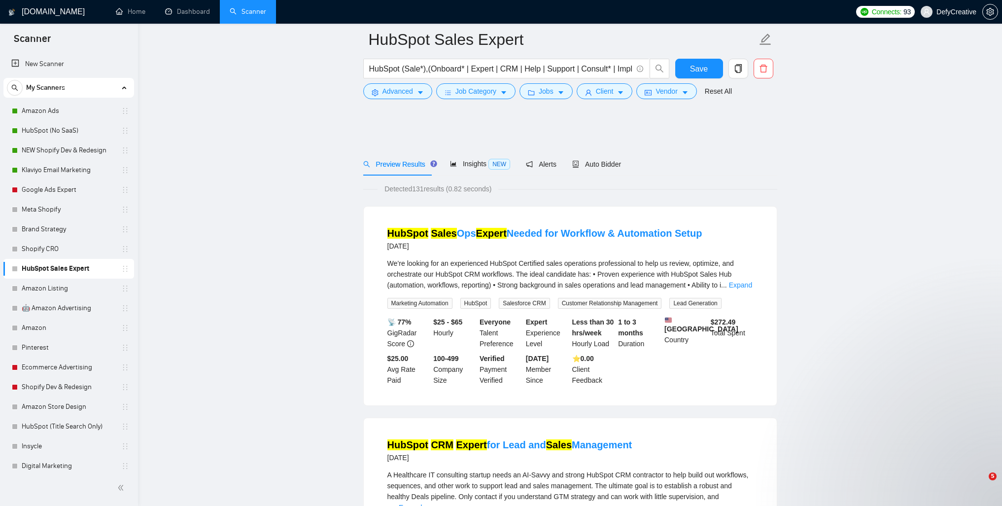 The image size is (1002, 506). I want to click on a: Ecommerce Advertising, so click(69, 367).